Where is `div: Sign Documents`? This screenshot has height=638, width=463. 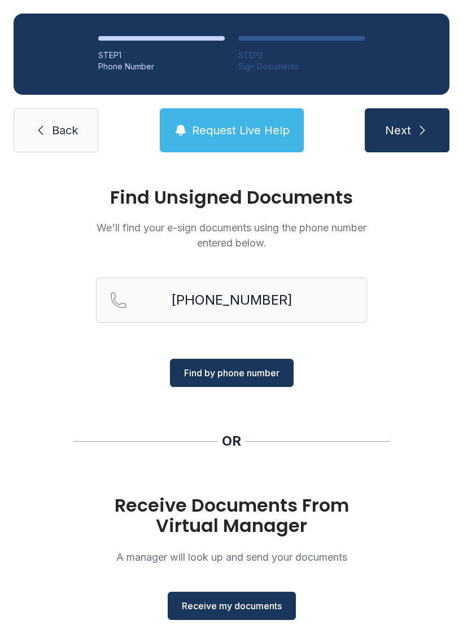 div: Sign Documents is located at coordinates (301, 67).